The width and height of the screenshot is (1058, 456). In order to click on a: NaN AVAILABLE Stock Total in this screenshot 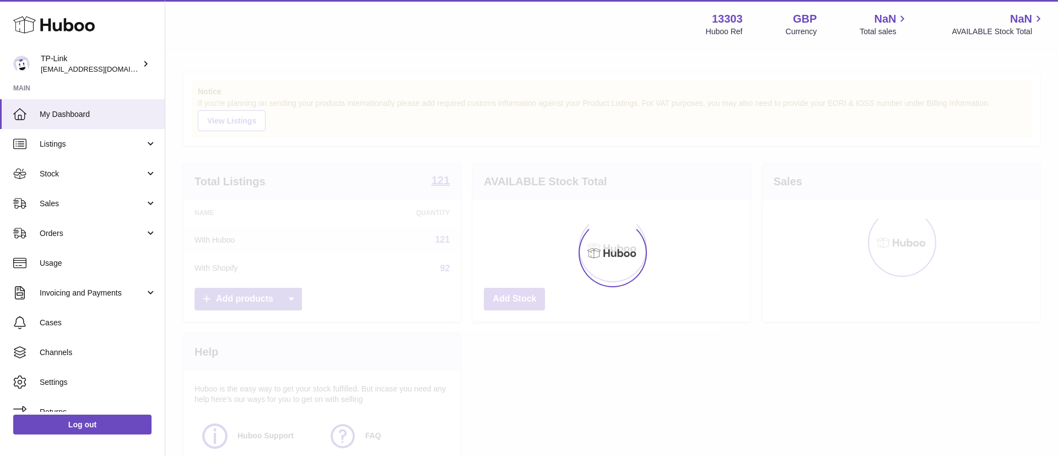, I will do `click(998, 24)`.